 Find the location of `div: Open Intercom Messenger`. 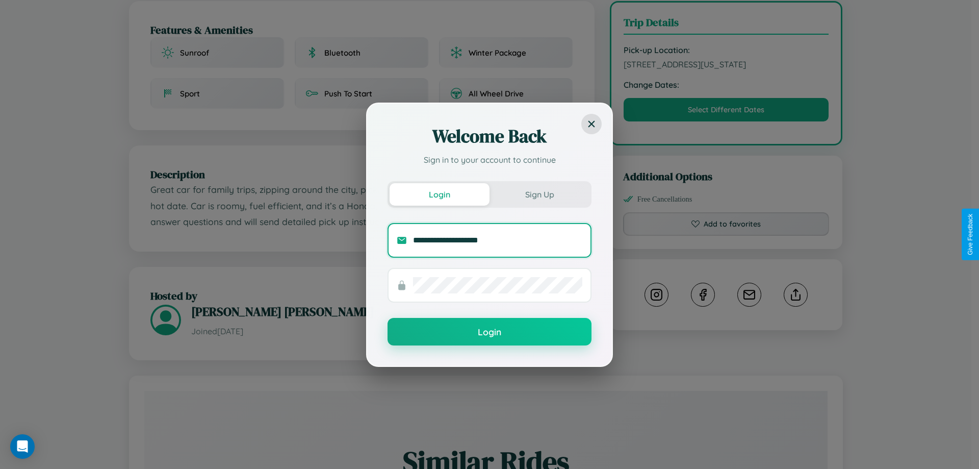

div: Open Intercom Messenger is located at coordinates (22, 446).